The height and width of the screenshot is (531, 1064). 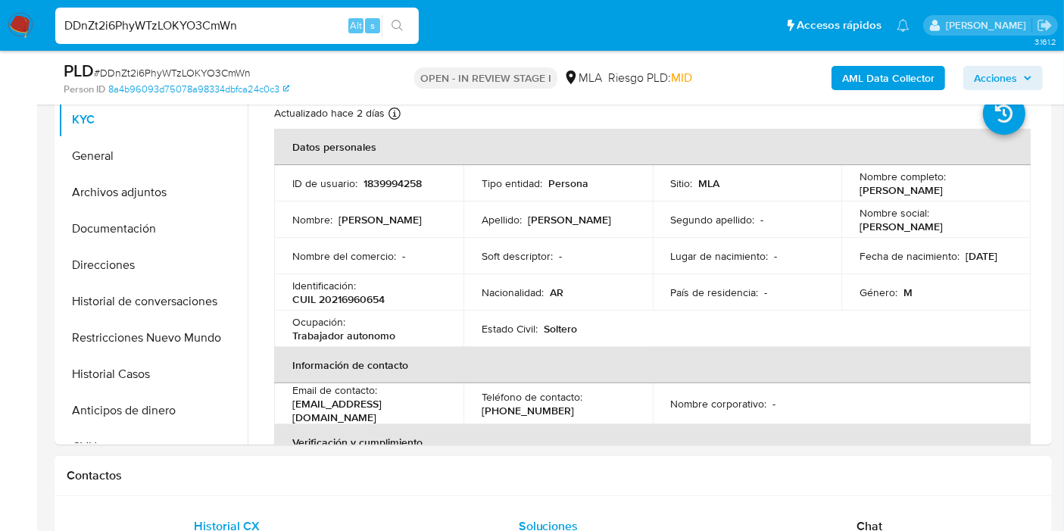 I want to click on button: Archivos adjuntos, so click(x=153, y=192).